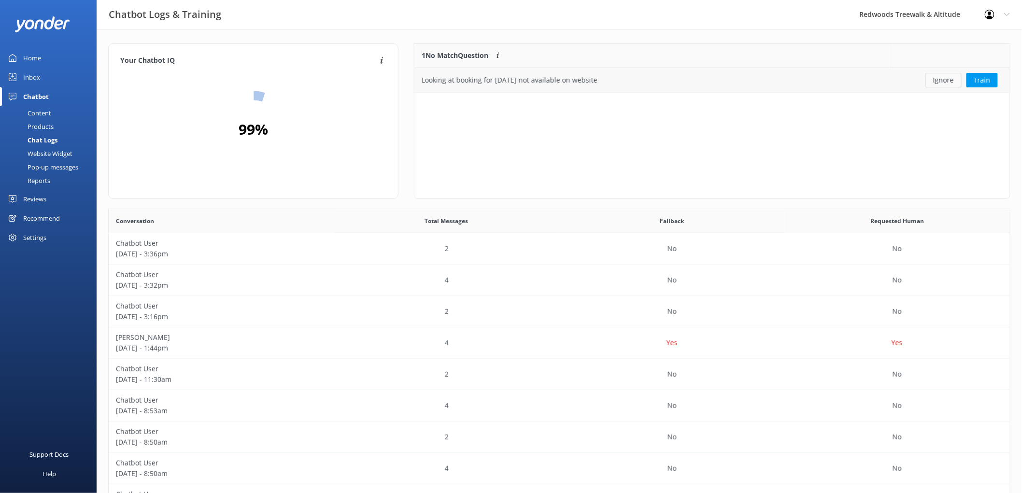 The image size is (1022, 493). What do you see at coordinates (51, 140) in the screenshot?
I see `a: Chat Logs` at bounding box center [51, 140].